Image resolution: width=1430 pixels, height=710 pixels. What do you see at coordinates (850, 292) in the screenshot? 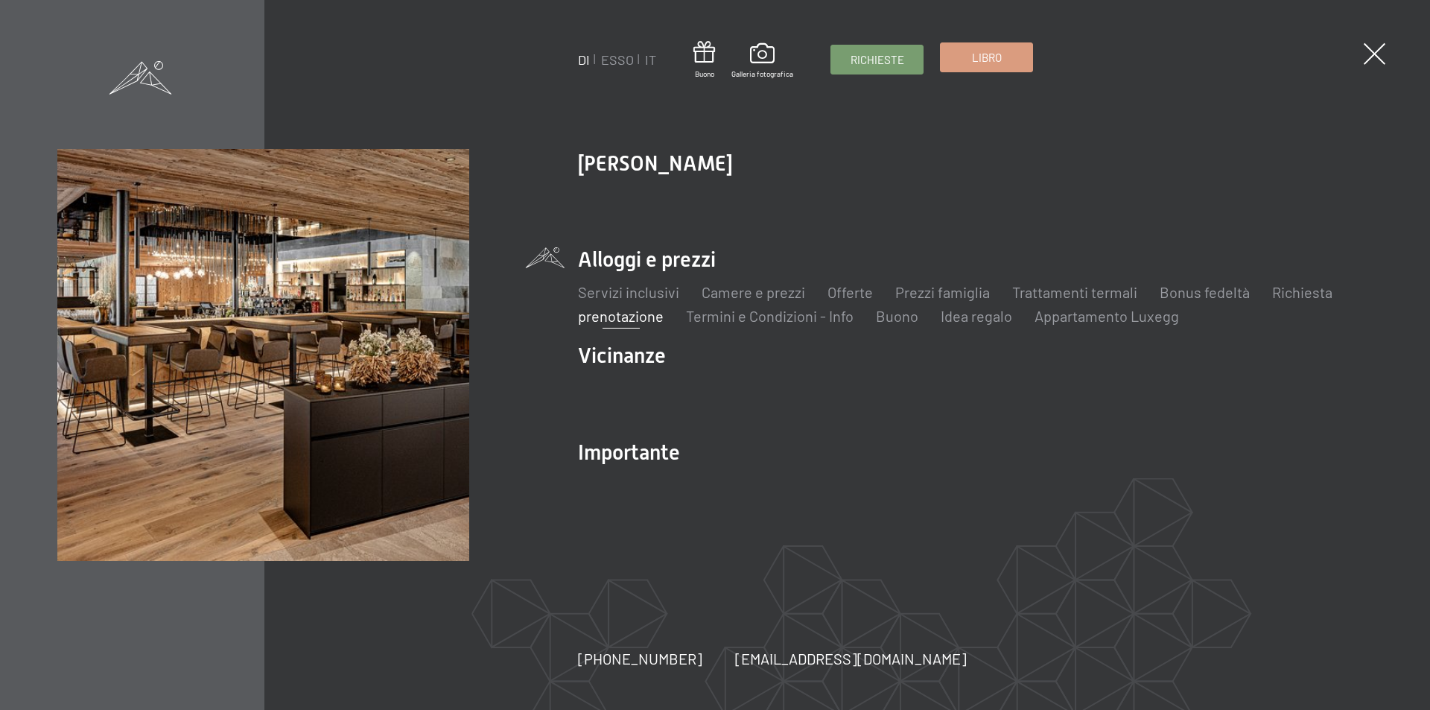
I see `a: Offerte` at bounding box center [850, 292].